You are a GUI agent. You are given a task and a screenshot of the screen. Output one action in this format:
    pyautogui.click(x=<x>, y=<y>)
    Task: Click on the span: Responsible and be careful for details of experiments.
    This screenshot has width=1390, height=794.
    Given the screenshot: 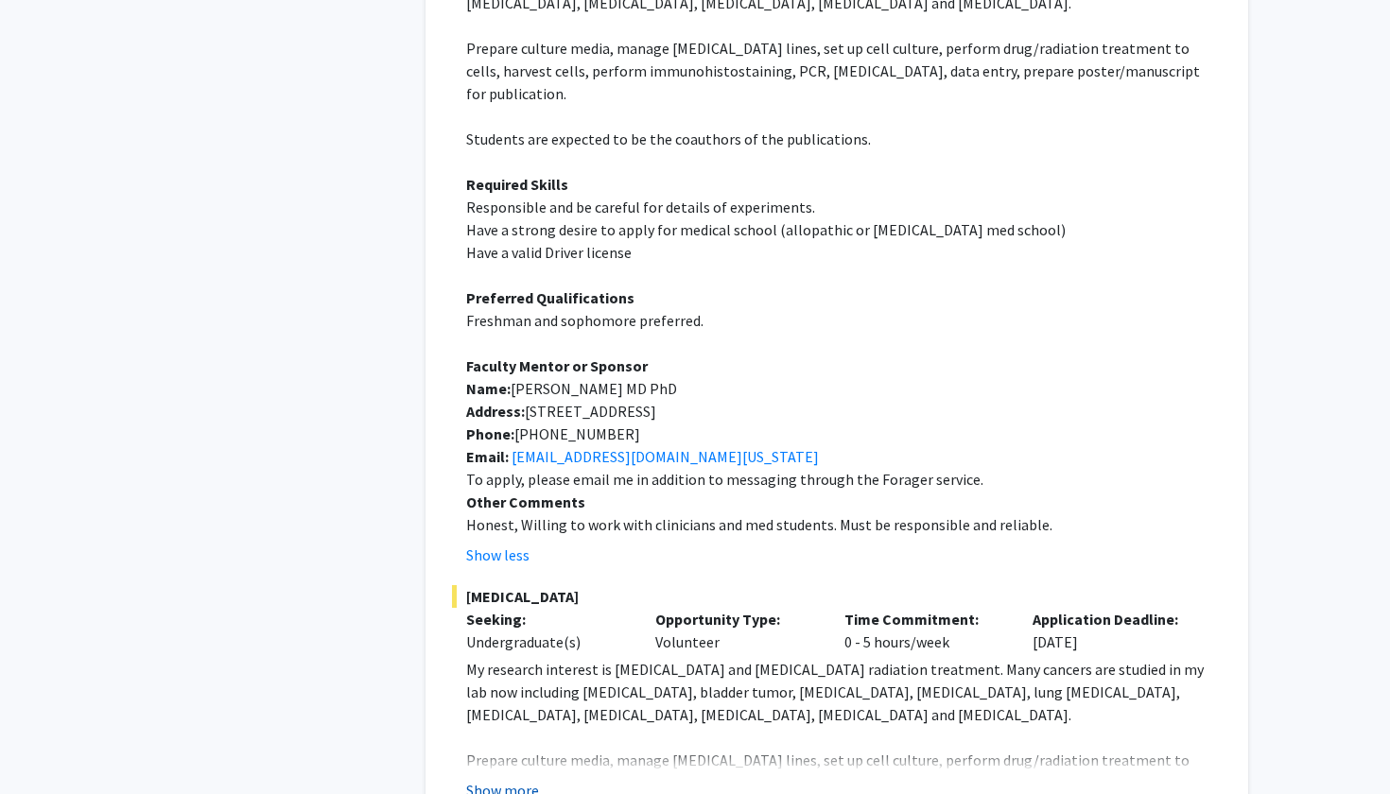 What is the action you would take?
    pyautogui.click(x=640, y=207)
    